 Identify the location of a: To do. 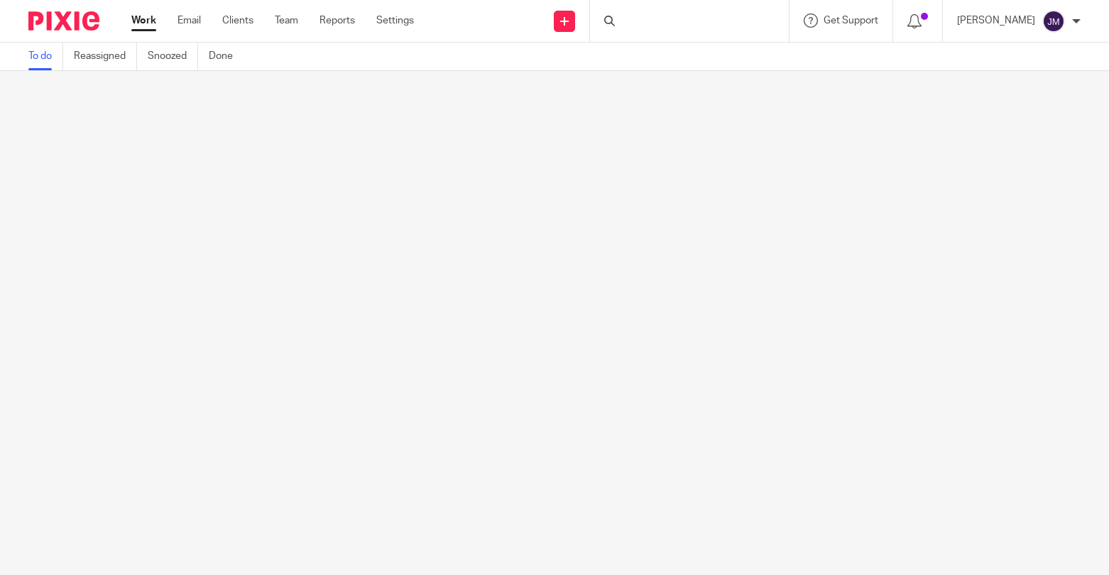
(45, 56).